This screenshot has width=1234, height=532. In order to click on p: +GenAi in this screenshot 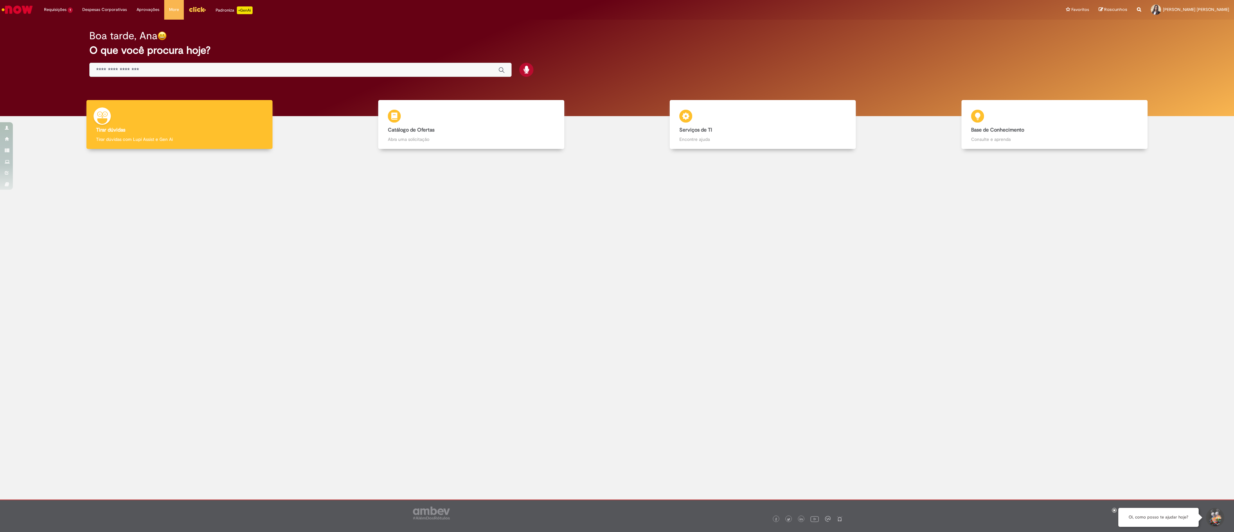, I will do `click(245, 10)`.